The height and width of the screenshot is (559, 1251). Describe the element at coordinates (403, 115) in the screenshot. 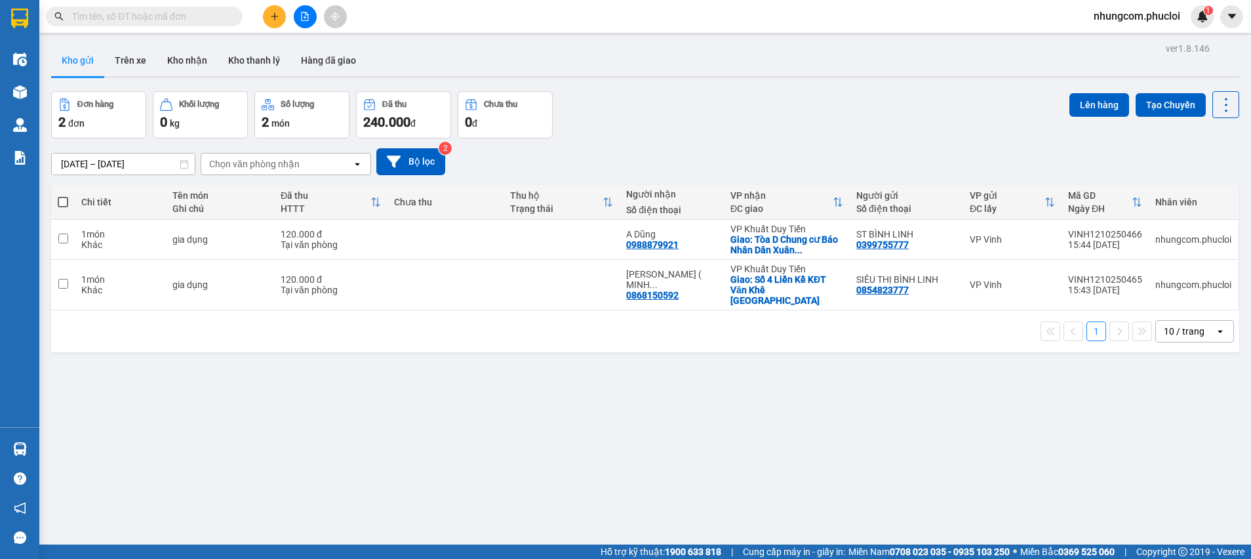

I see `button: Đã thu240.000đ` at that location.